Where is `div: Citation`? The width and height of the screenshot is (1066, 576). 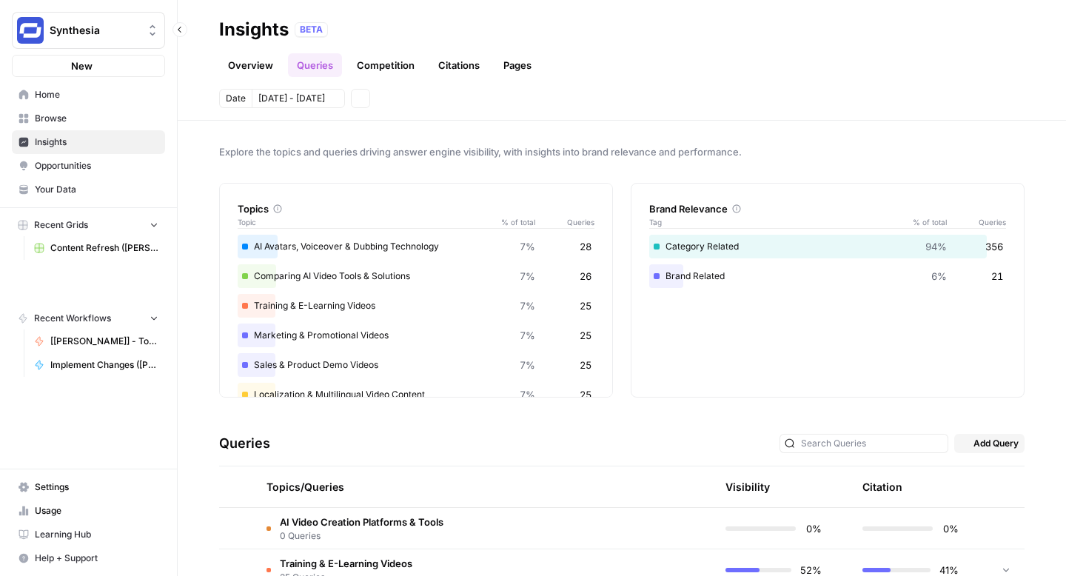 div: Citation is located at coordinates (882, 486).